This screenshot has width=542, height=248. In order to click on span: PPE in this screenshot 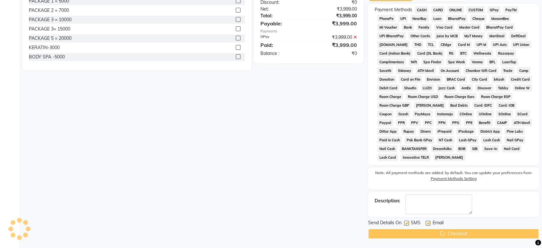, I will do `click(469, 122)`.